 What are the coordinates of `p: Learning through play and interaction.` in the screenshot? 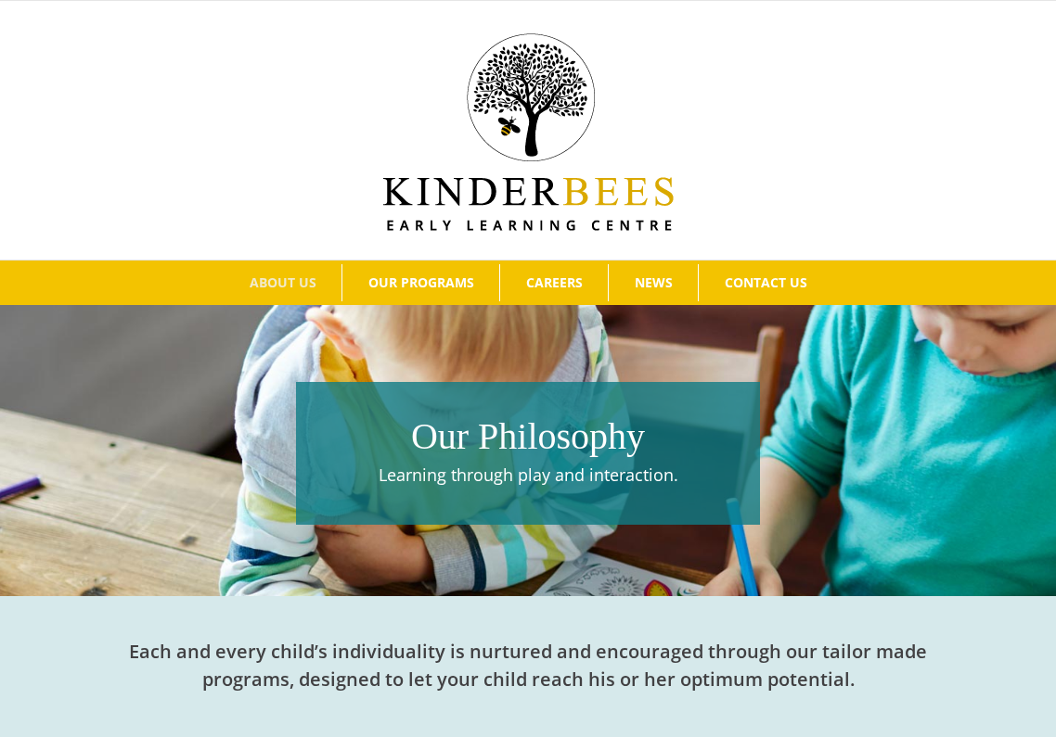 It's located at (528, 475).